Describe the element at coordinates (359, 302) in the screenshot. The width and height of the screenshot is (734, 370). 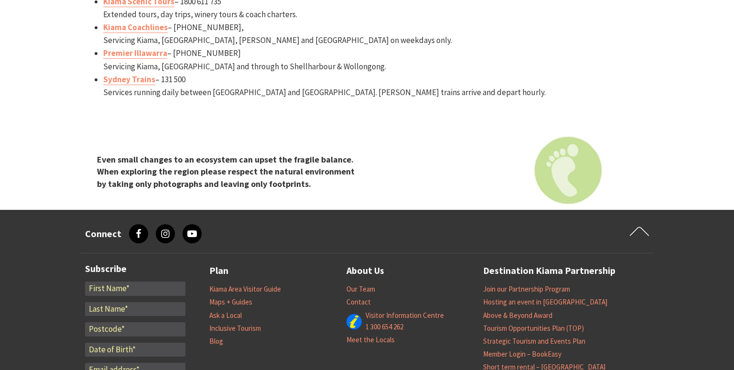
I see `a: Contact` at that location.